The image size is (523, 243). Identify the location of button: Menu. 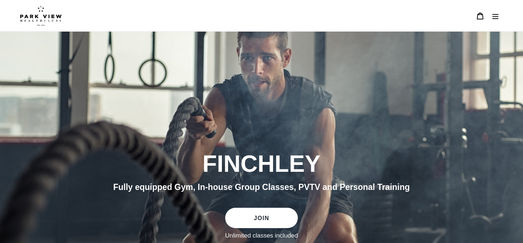
(496, 16).